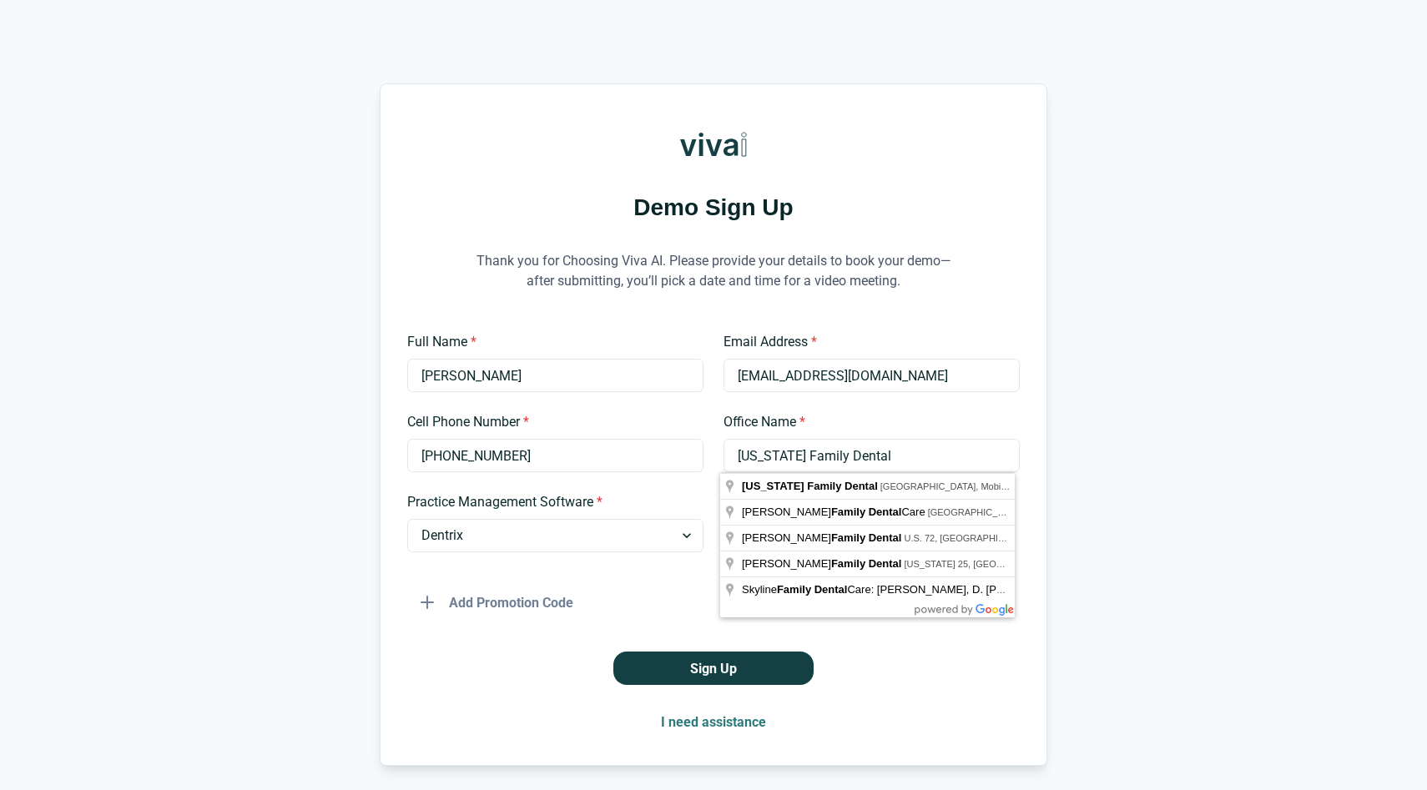 This screenshot has width=1427, height=790. Describe the element at coordinates (713, 144) in the screenshot. I see `img: Viva AI Logo` at that location.